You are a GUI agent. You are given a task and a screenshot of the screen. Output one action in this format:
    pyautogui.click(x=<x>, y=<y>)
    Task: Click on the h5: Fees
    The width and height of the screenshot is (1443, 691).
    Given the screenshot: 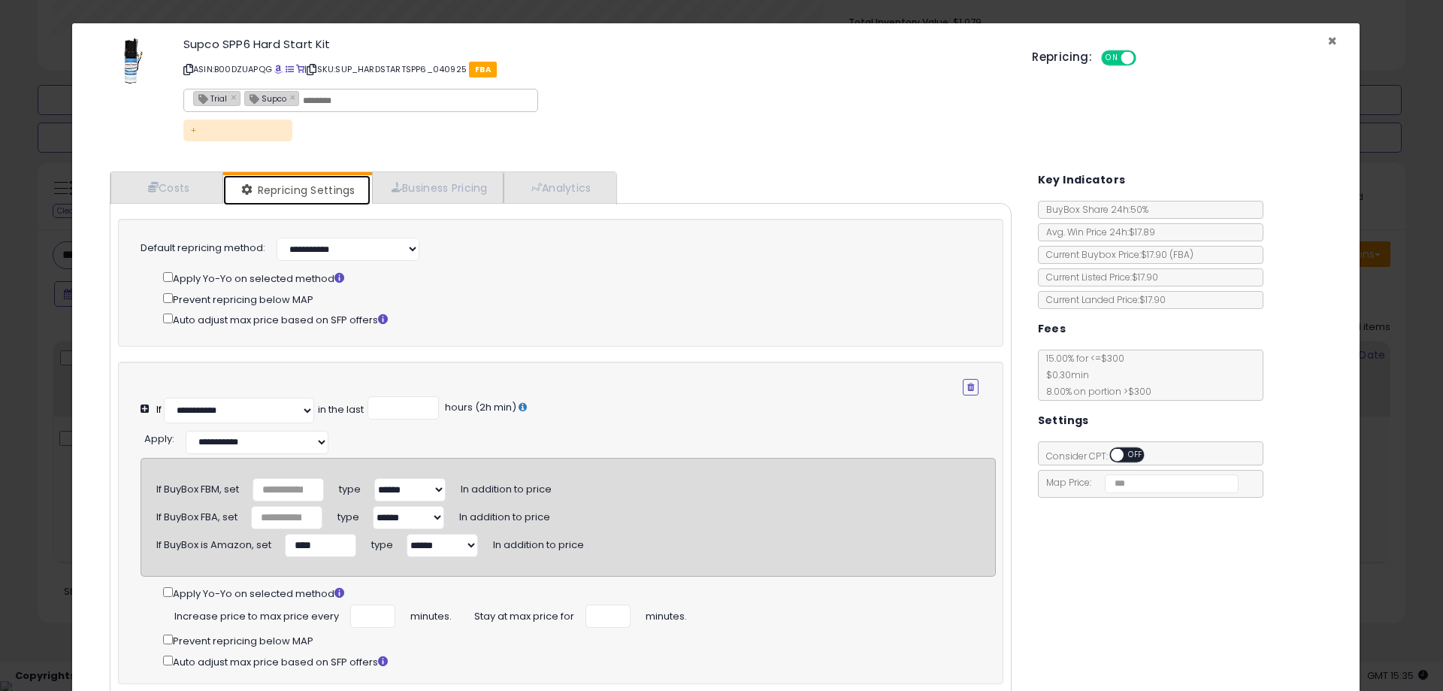 What is the action you would take?
    pyautogui.click(x=1052, y=328)
    